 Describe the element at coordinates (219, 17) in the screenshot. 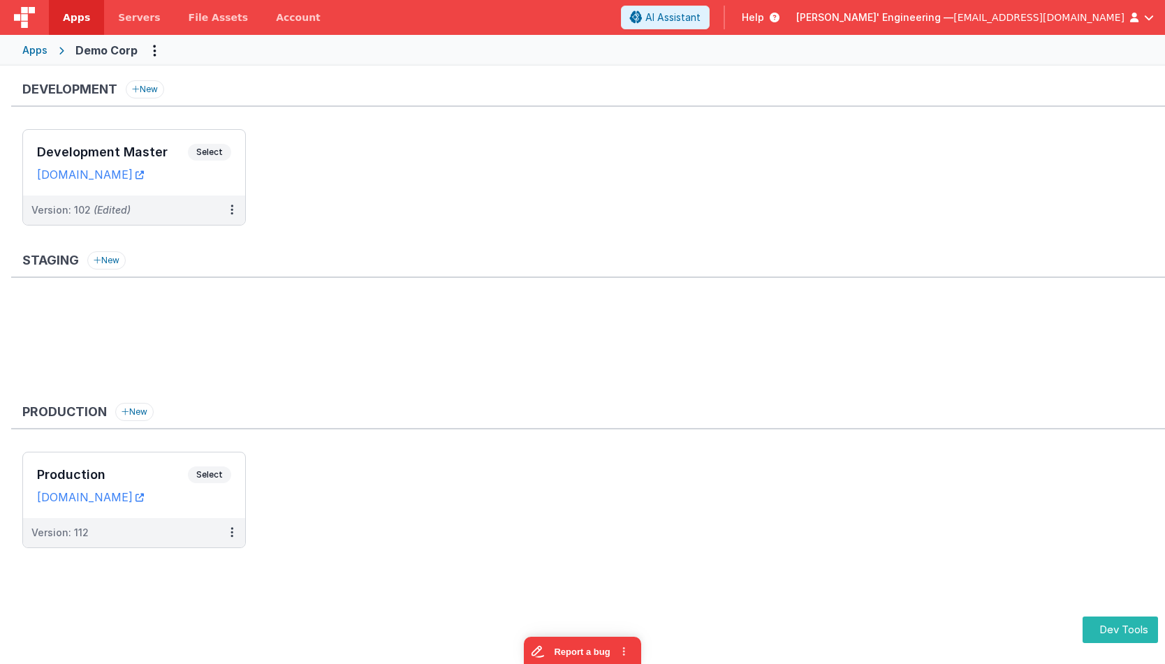

I see `span: File Assets` at that location.